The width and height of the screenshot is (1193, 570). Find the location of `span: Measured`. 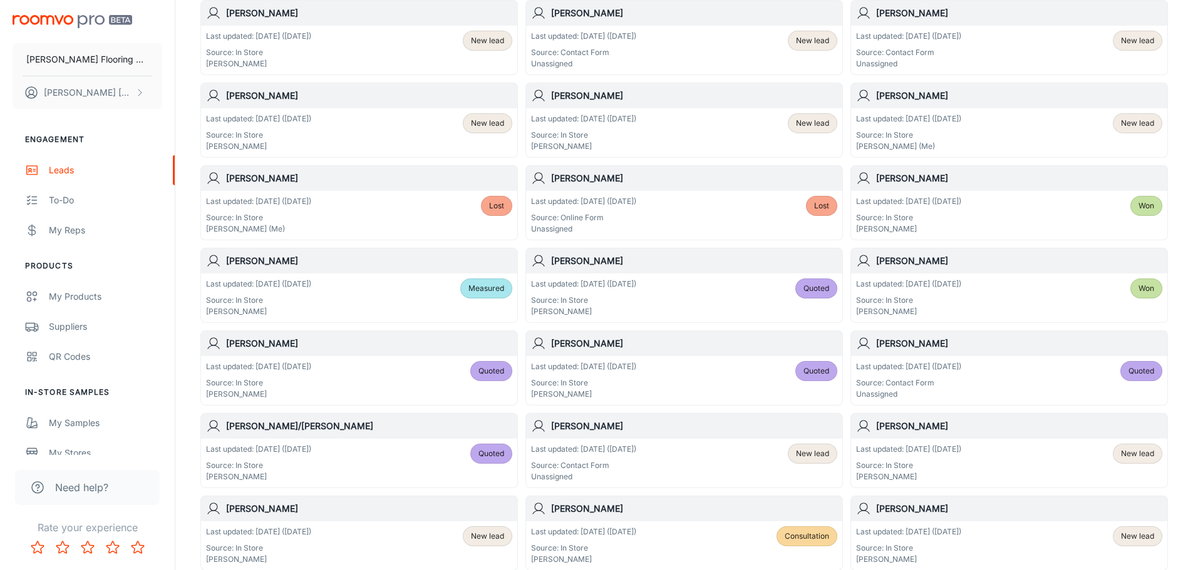

span: Measured is located at coordinates (486, 289).